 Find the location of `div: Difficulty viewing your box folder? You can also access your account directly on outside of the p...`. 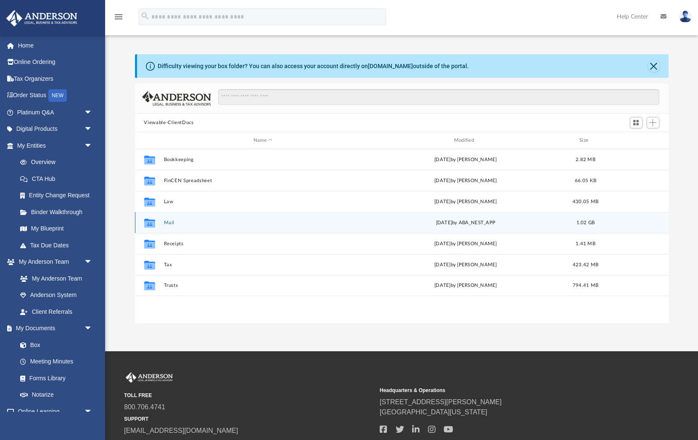

div: Difficulty viewing your box folder? You can also access your account directly on outside of the p... is located at coordinates (313, 66).